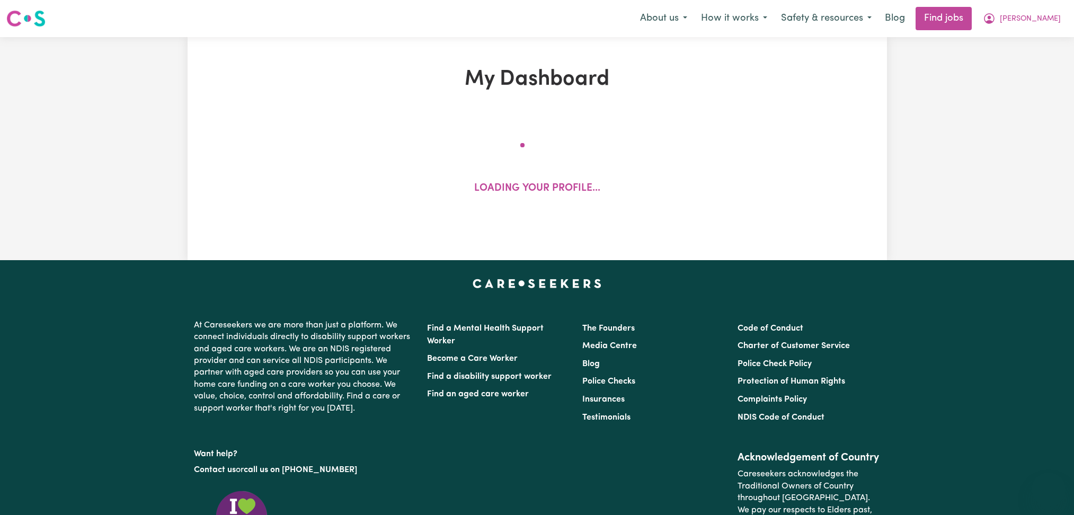 Image resolution: width=1074 pixels, height=515 pixels. What do you see at coordinates (26, 19) in the screenshot?
I see `a: Careseekers logo` at bounding box center [26, 19].